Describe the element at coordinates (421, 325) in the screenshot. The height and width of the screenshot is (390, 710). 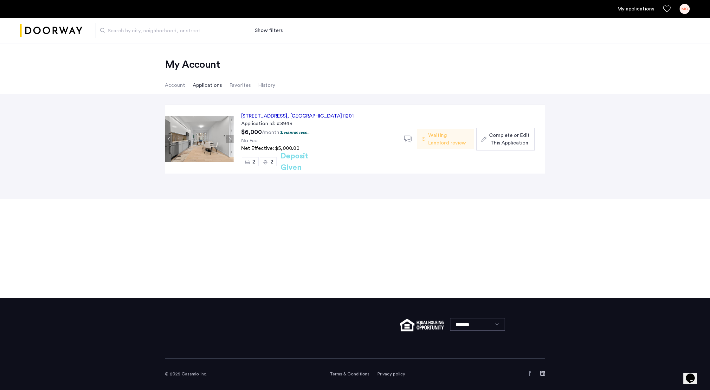
I see `img: equal-housing.png` at that location.